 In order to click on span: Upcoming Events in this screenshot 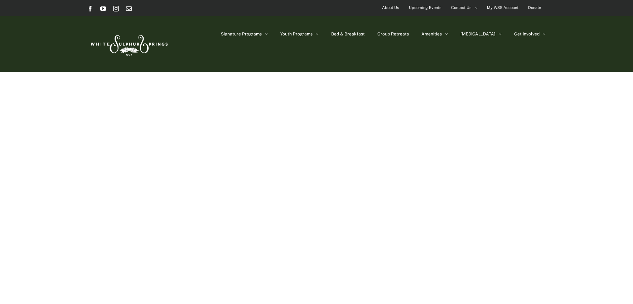, I will do `click(425, 8)`.